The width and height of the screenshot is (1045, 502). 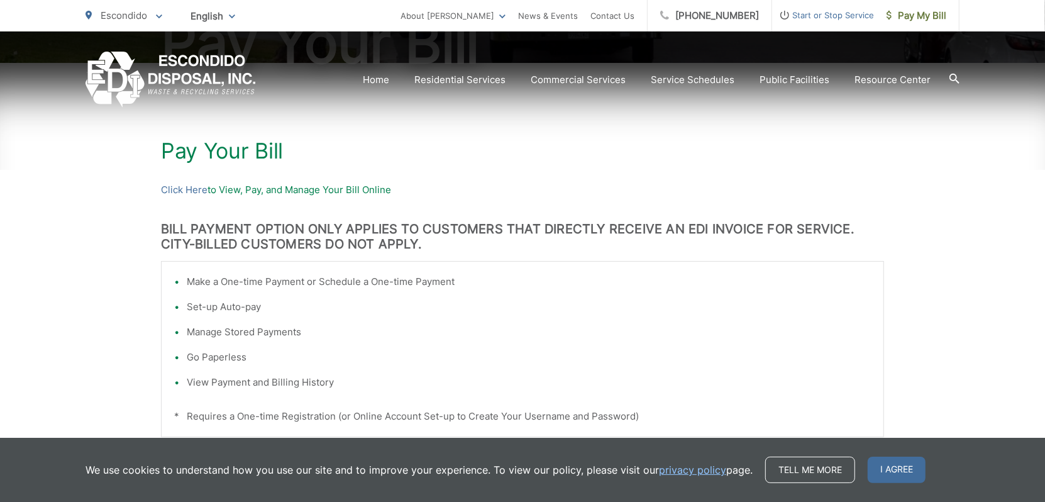 I want to click on p: * Requires a One-time Registration (or Online Account Set-up to Create Your Username and Password), so click(x=522, y=416).